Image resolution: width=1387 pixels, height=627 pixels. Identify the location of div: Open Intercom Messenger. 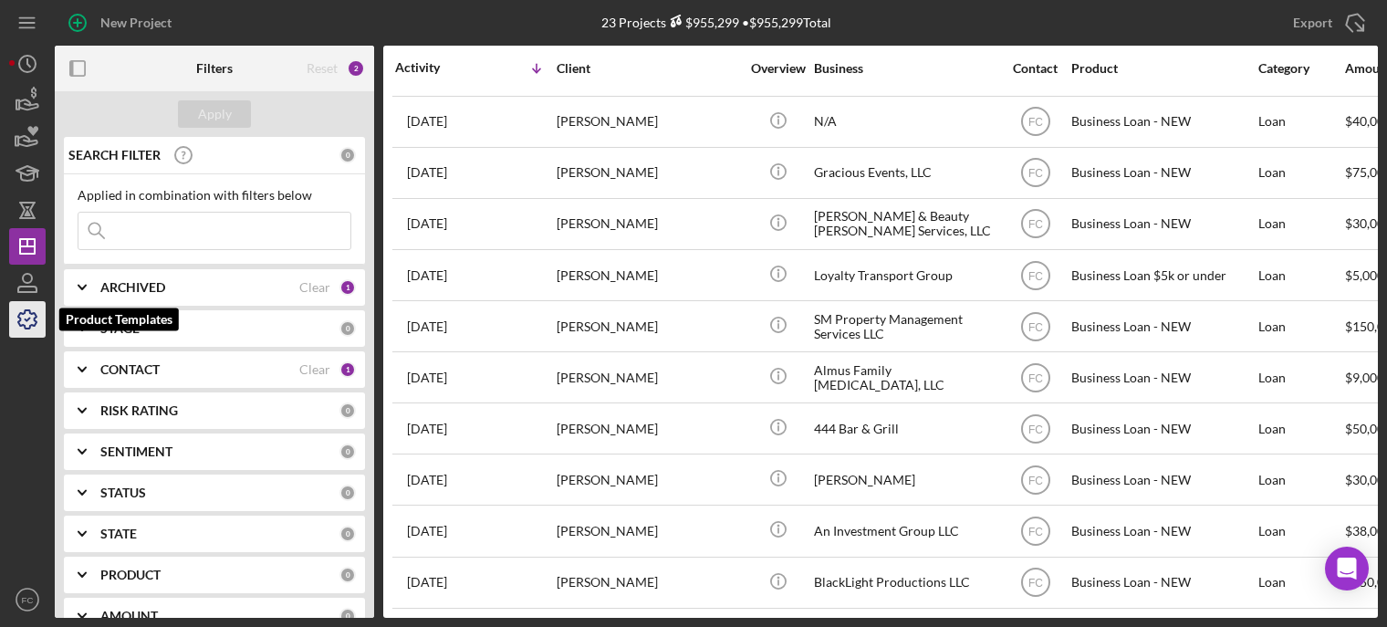
(1347, 568).